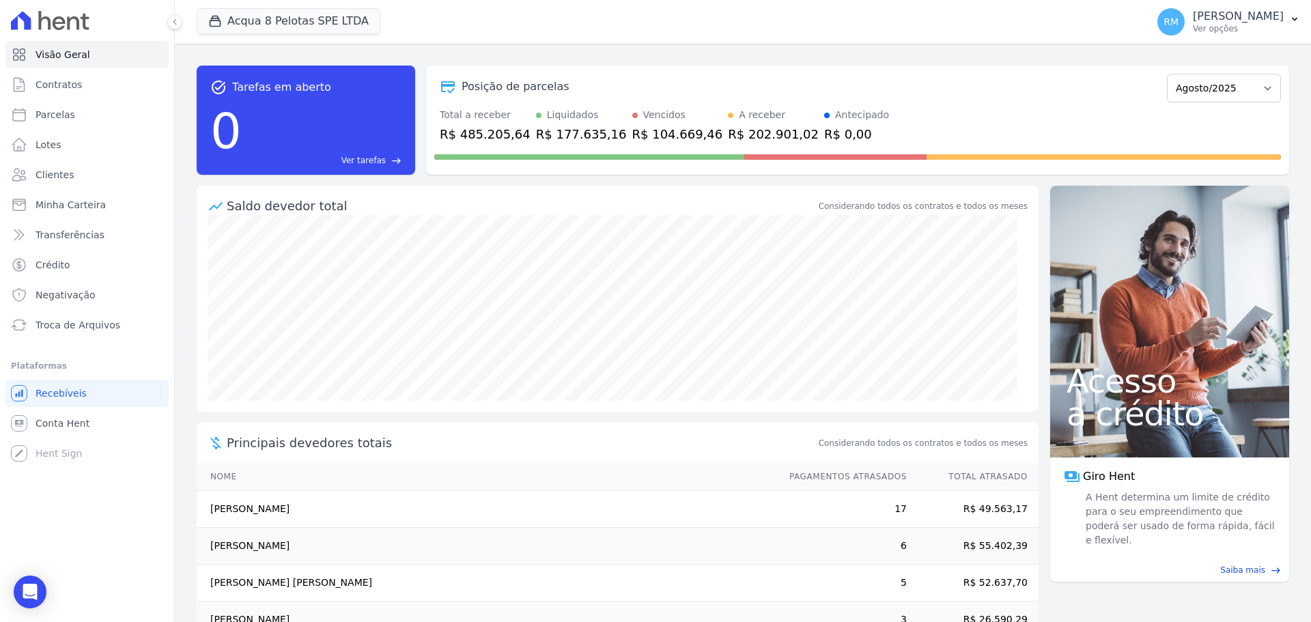 This screenshot has width=1311, height=622. What do you see at coordinates (87, 393) in the screenshot?
I see `a: Recebíveis` at bounding box center [87, 393].